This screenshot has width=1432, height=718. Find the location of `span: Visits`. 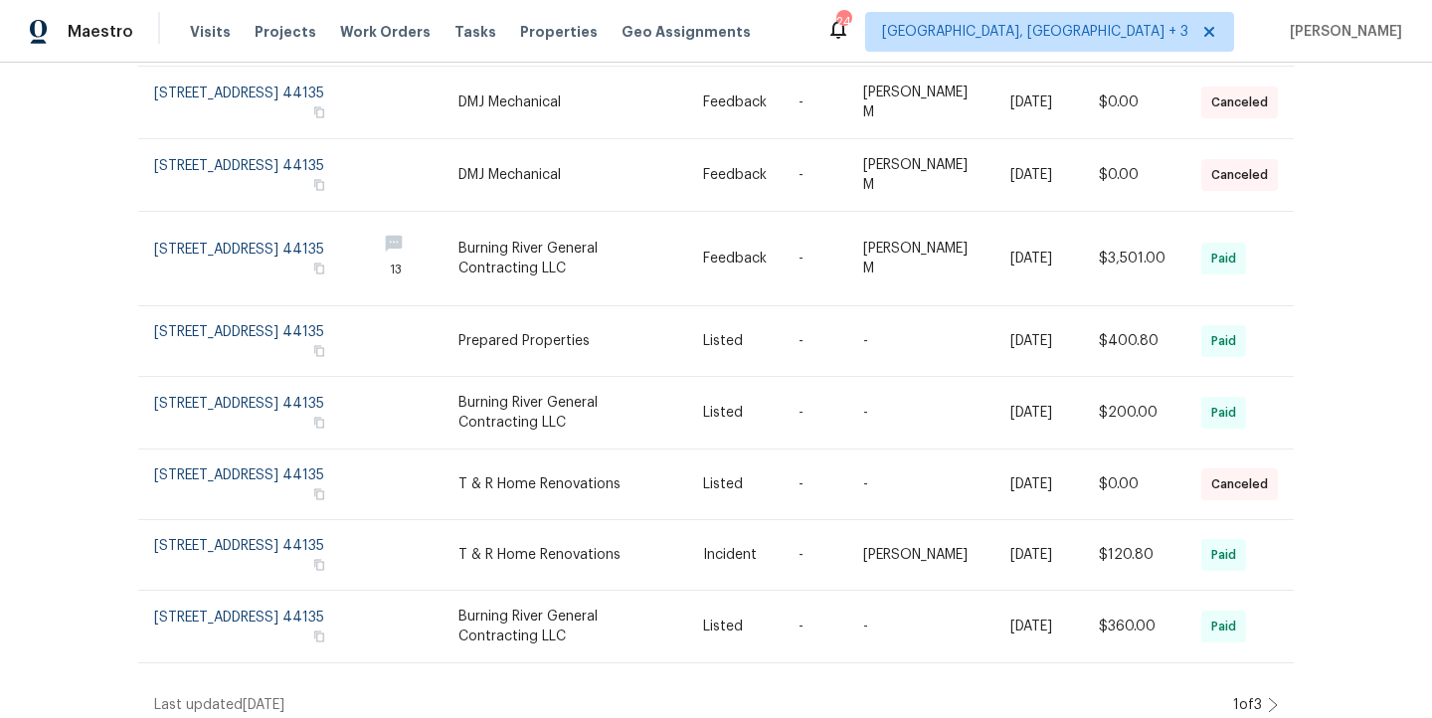

span: Visits is located at coordinates (210, 32).